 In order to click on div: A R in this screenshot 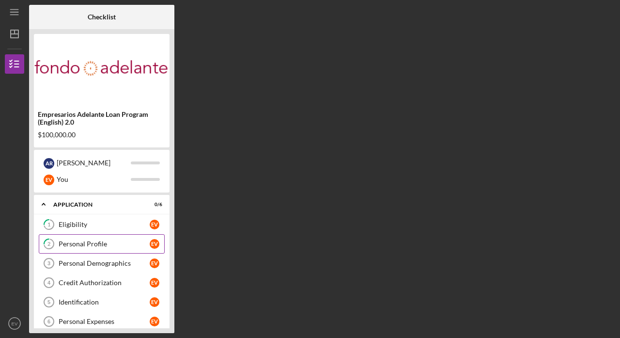, I will do `click(49, 163)`.